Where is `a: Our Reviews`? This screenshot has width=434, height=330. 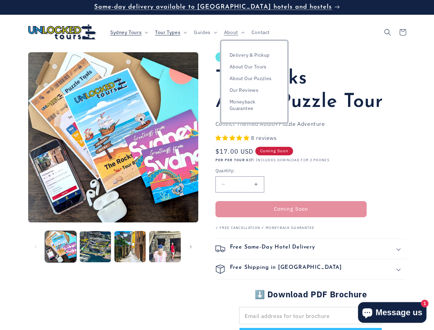 a: Our Reviews is located at coordinates (254, 90).